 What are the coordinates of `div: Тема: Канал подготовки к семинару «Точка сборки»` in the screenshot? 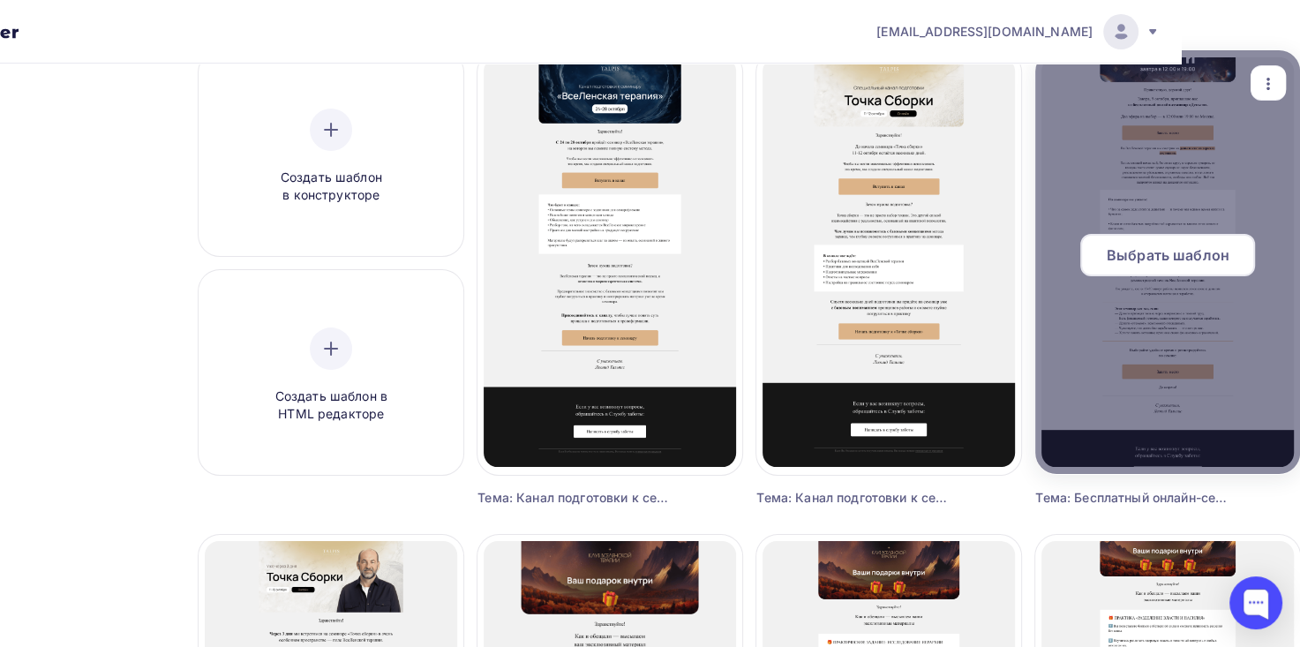 It's located at (855, 498).